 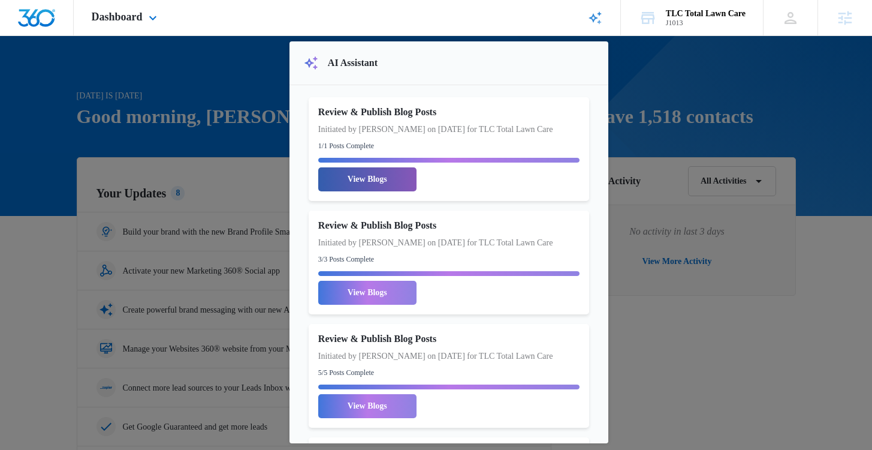 What do you see at coordinates (449, 259) in the screenshot?
I see `div: 3/3 Posts Complete` at bounding box center [449, 259].